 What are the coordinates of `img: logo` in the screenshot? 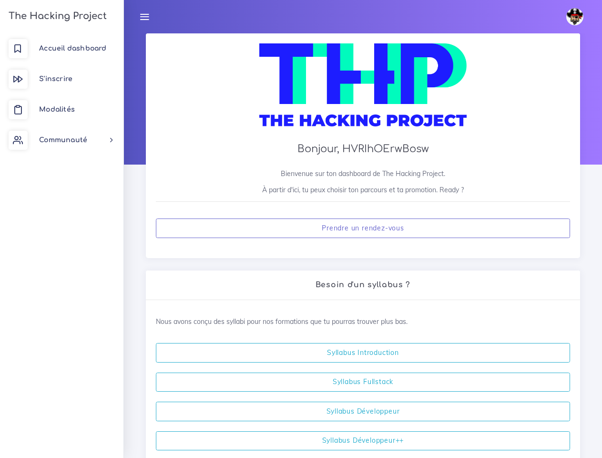 It's located at (363, 90).